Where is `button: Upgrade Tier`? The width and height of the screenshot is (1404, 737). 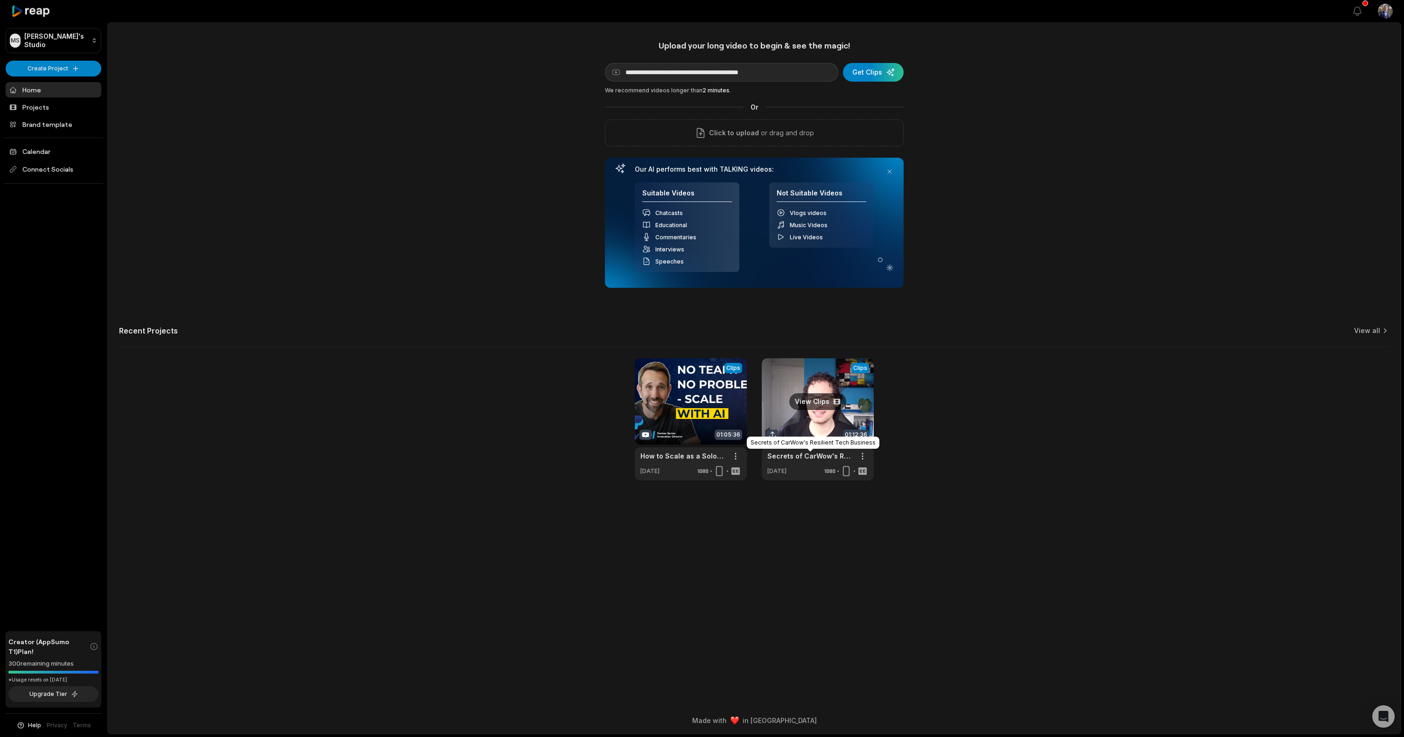 button: Upgrade Tier is located at coordinates (53, 694).